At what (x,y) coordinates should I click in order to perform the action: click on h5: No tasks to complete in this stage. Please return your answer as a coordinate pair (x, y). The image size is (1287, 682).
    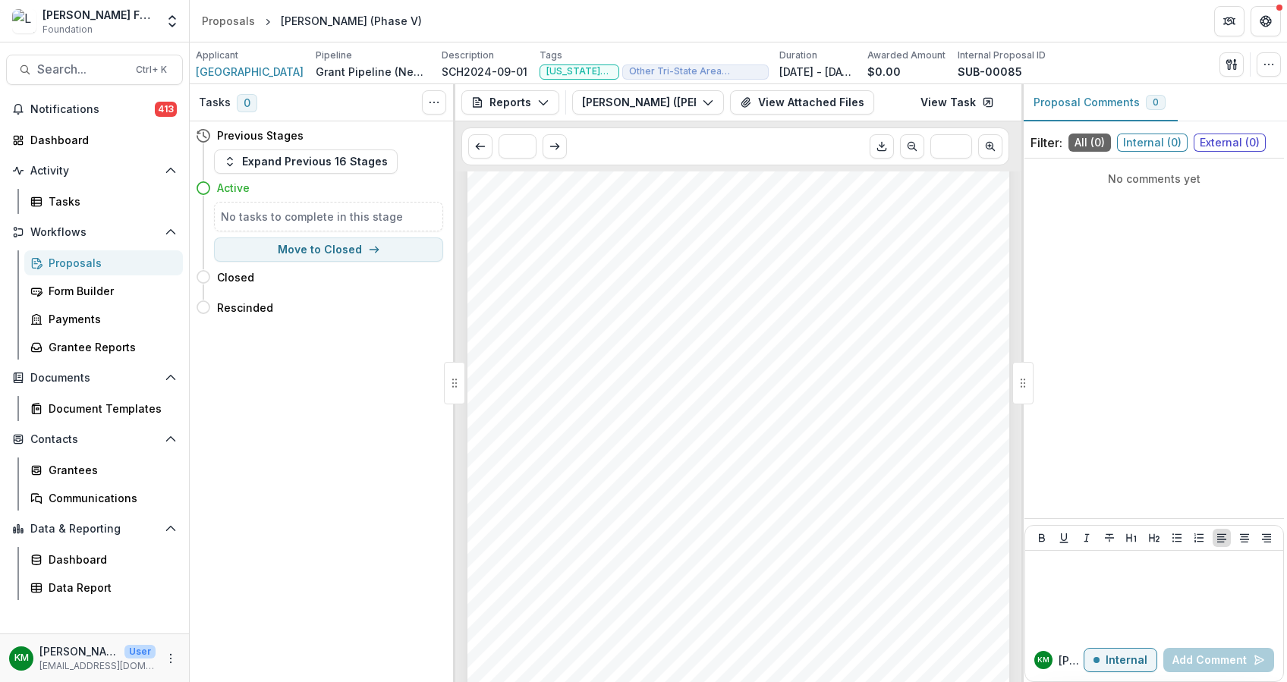
    Looking at the image, I should click on (328, 216).